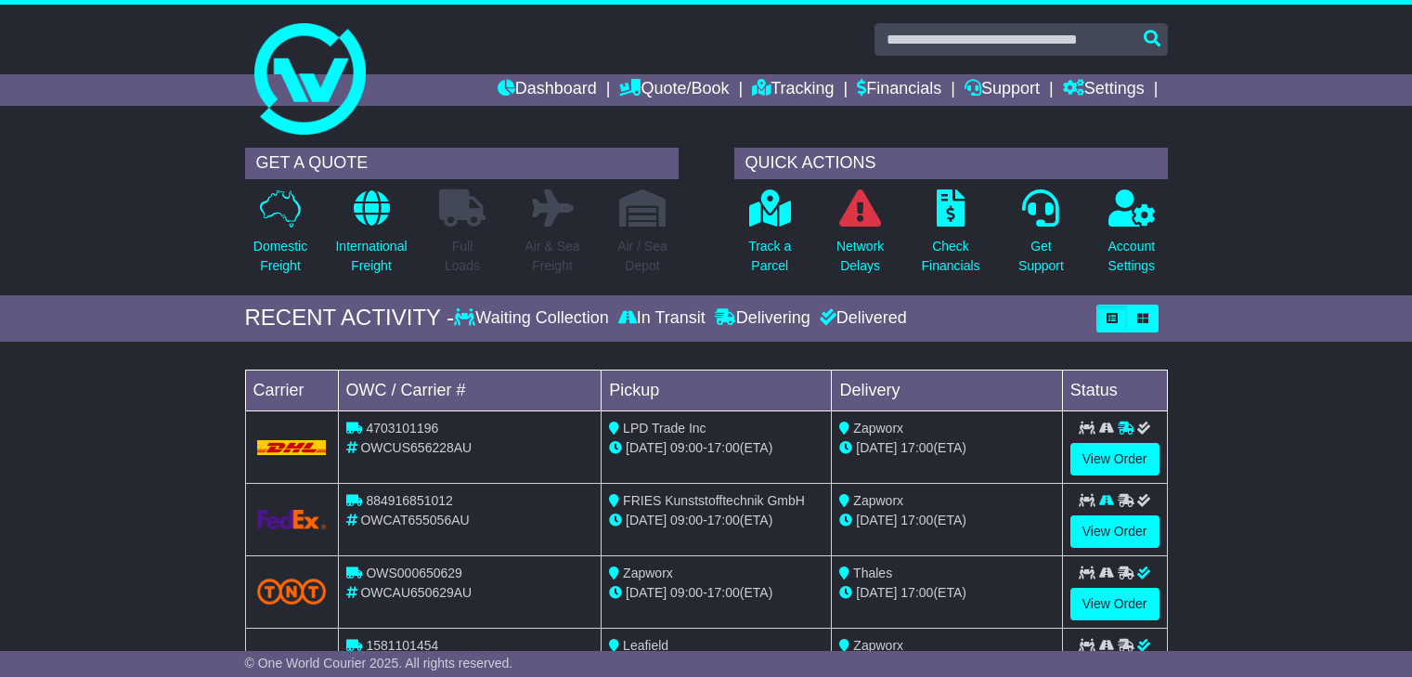 Image resolution: width=1412 pixels, height=677 pixels. Describe the element at coordinates (461, 163) in the screenshot. I see `div: GET A QUOTE` at that location.